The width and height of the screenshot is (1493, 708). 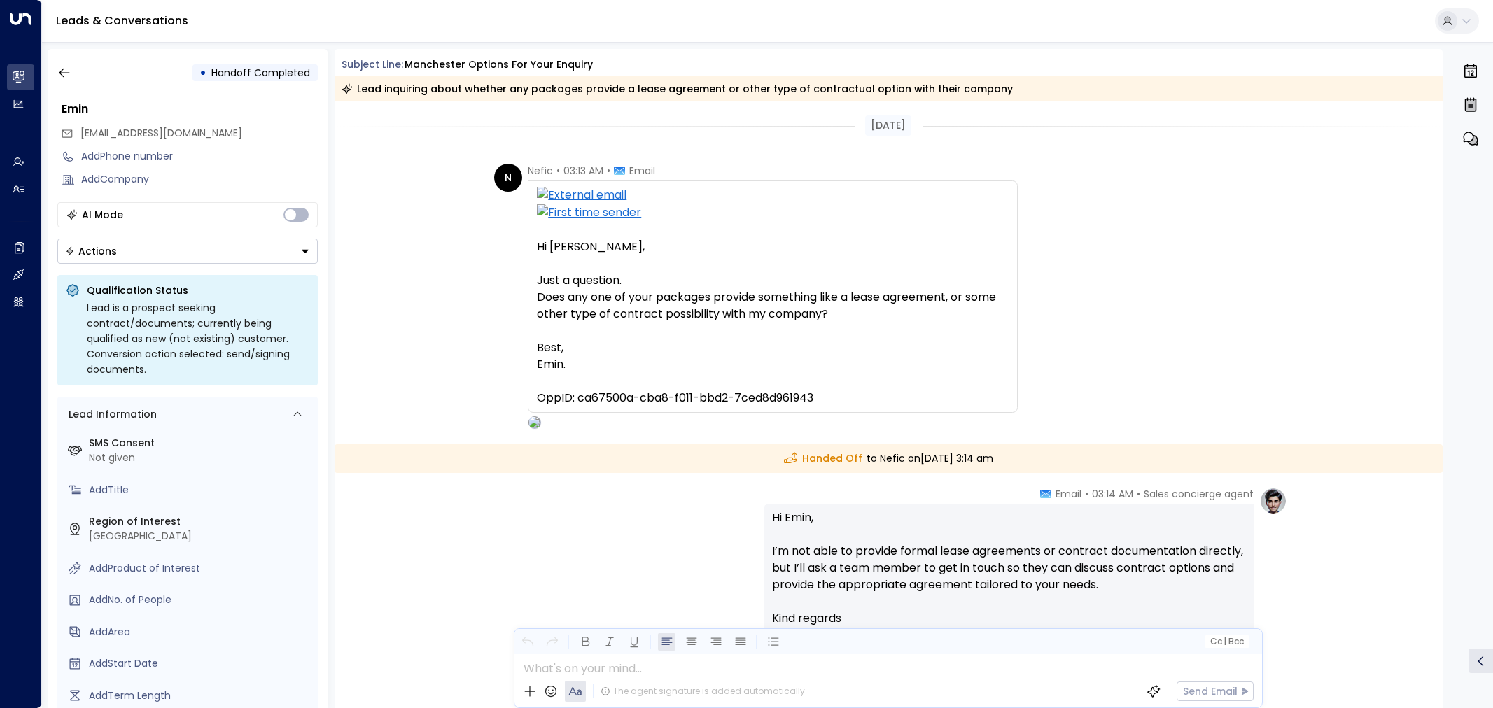 I want to click on span: emin.nefic@gmail.com, so click(x=161, y=133).